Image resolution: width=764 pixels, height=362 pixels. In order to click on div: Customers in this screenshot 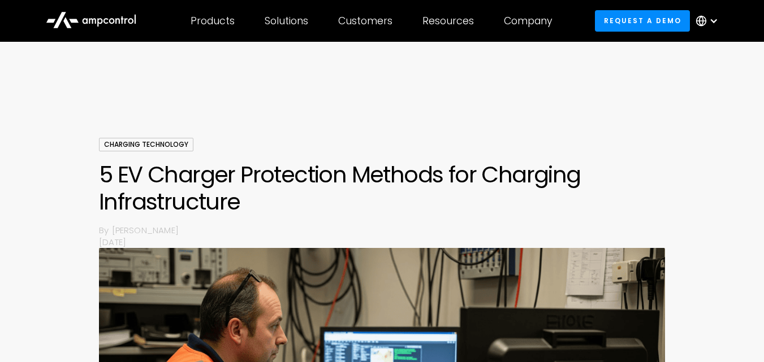, I will do `click(365, 21)`.